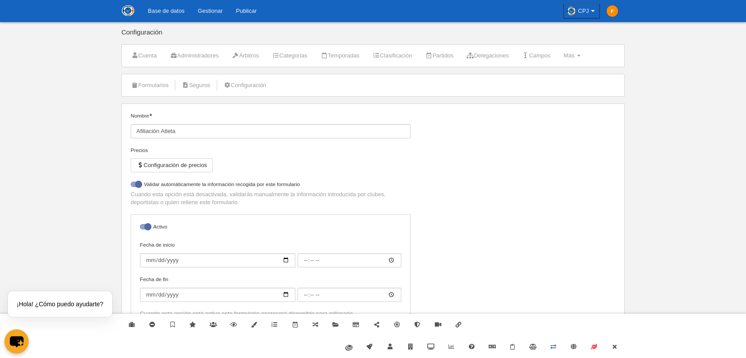 The image size is (746, 358). What do you see at coordinates (439, 56) in the screenshot?
I see `a: Partidos` at bounding box center [439, 56].